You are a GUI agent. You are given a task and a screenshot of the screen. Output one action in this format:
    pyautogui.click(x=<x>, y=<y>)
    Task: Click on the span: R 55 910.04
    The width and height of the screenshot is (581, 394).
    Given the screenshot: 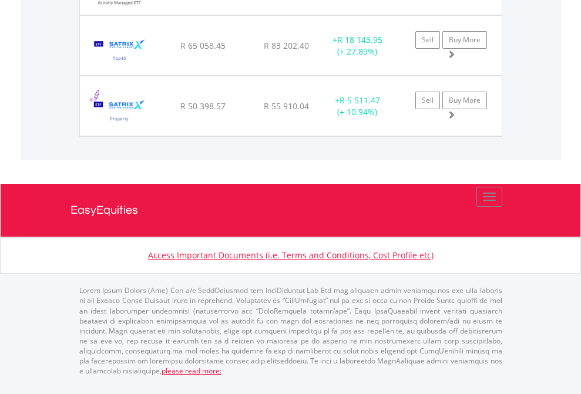 What is the action you would take?
    pyautogui.click(x=286, y=106)
    